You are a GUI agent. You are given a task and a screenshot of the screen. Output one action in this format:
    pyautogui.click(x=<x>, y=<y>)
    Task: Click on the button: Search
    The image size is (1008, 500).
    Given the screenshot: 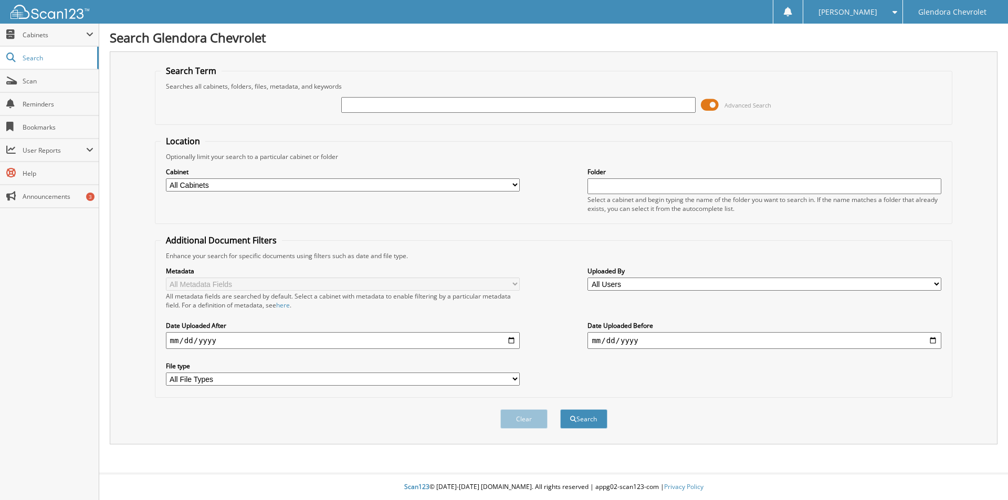 What is the action you would take?
    pyautogui.click(x=584, y=419)
    